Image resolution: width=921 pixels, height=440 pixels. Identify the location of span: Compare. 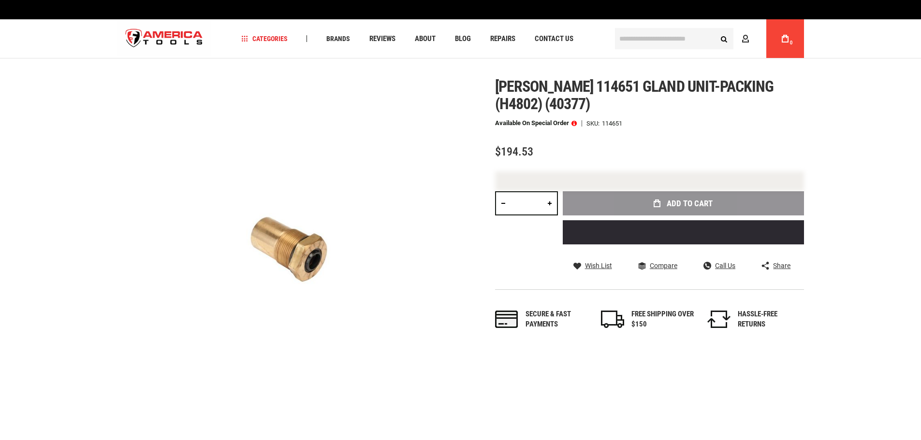
(663, 266).